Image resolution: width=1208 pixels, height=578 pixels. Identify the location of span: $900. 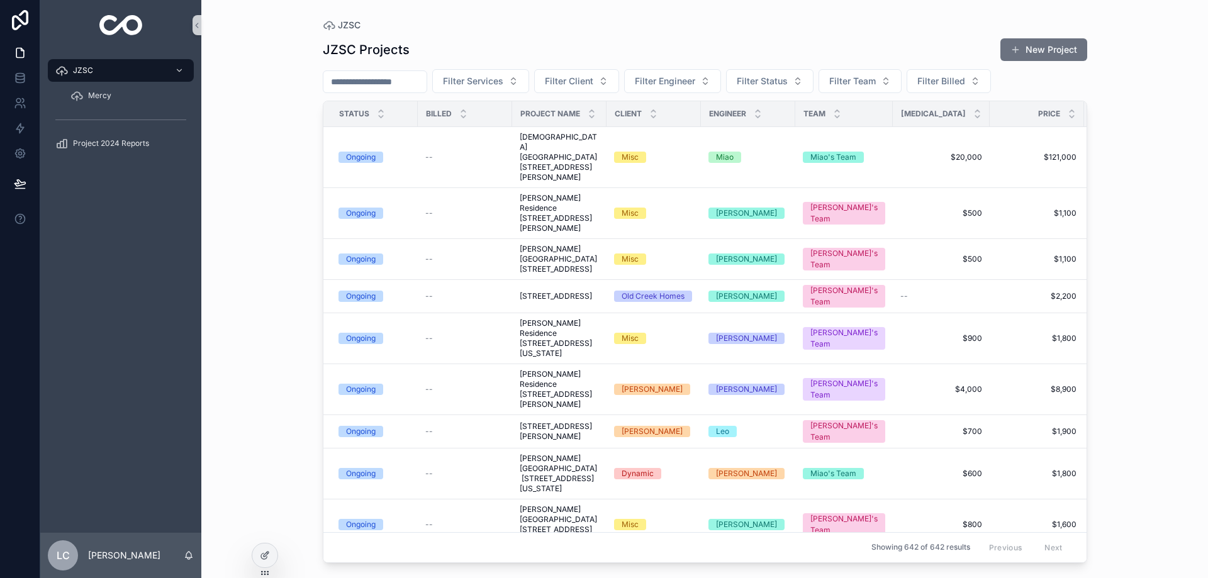
(941, 339).